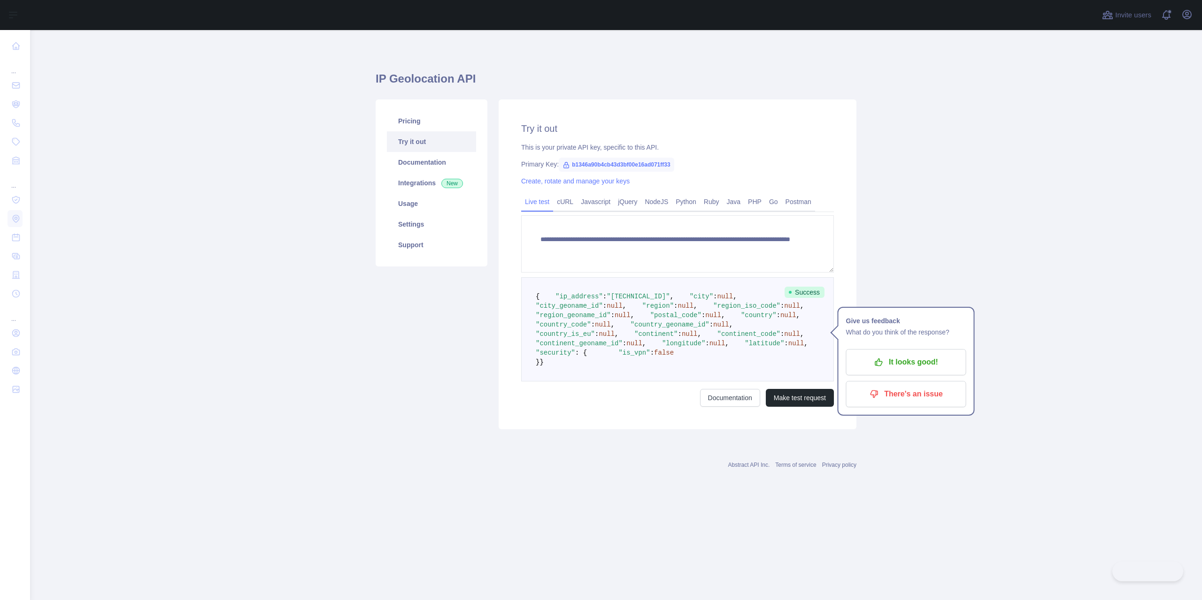 Image resolution: width=1202 pixels, height=600 pixels. Describe the element at coordinates (1126, 15) in the screenshot. I see `button: Invite users` at that location.